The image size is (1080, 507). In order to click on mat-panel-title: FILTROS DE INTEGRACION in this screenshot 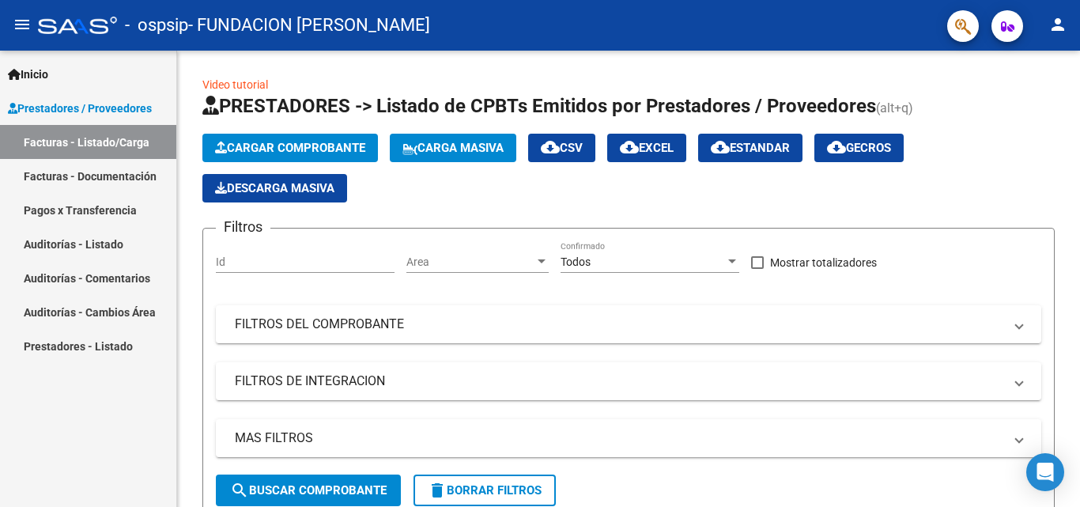, I will do `click(619, 381)`.